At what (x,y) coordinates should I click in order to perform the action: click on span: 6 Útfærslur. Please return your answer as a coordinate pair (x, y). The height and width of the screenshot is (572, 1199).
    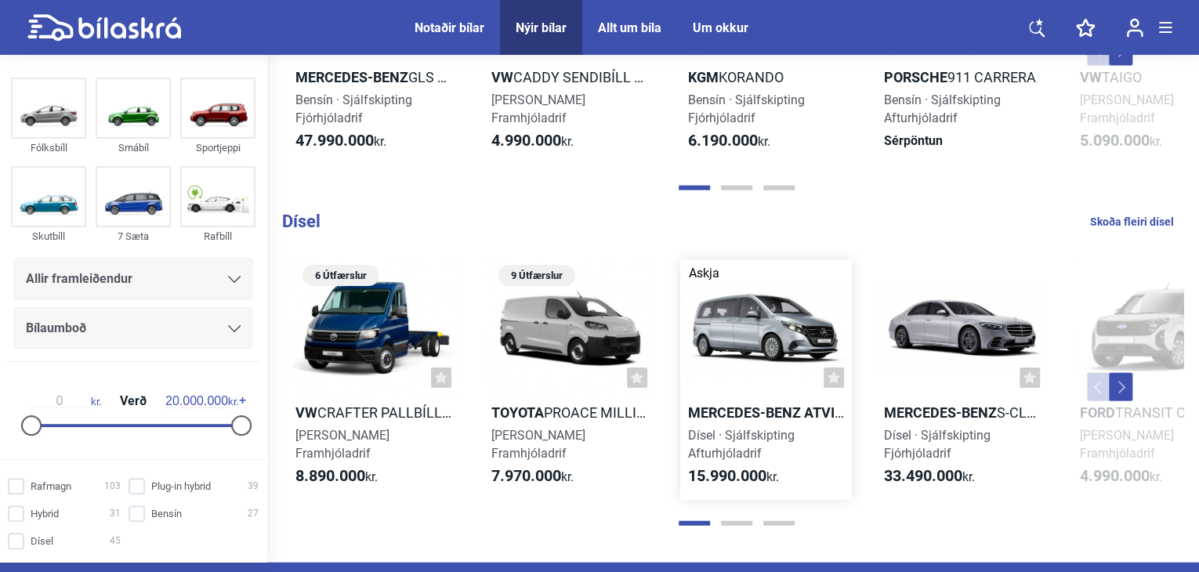
    Looking at the image, I should click on (341, 275).